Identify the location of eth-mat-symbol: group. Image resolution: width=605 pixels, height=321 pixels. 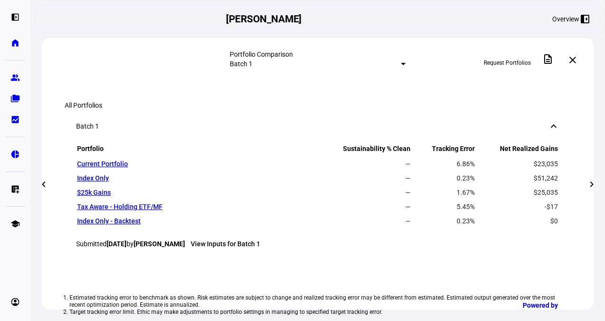
(15, 78).